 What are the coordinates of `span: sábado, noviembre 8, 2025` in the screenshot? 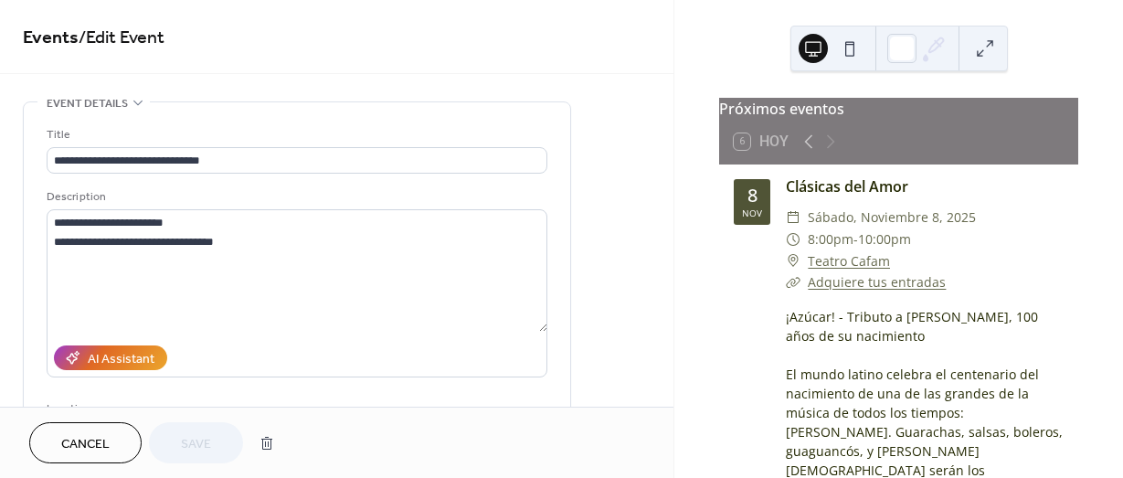 It's located at (892, 217).